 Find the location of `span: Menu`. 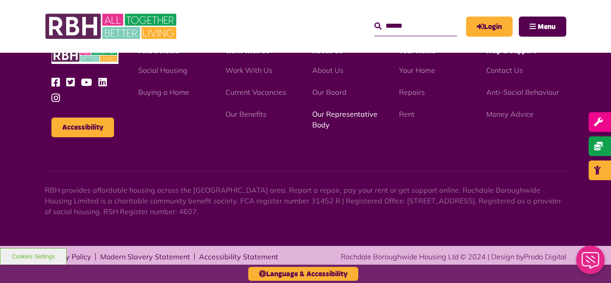

span: Menu is located at coordinates (547, 27).